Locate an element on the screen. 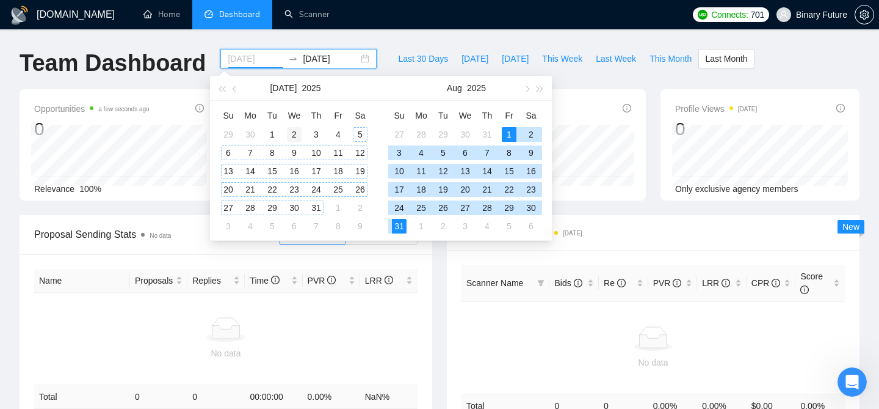  td: 2025-07-24 is located at coordinates (316, 189).